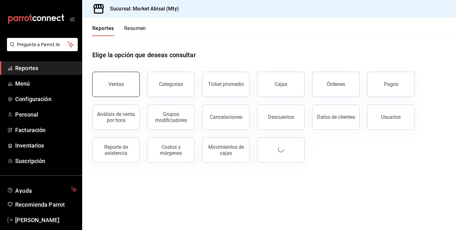  I want to click on div: Análisis de venta por hora, so click(116, 117).